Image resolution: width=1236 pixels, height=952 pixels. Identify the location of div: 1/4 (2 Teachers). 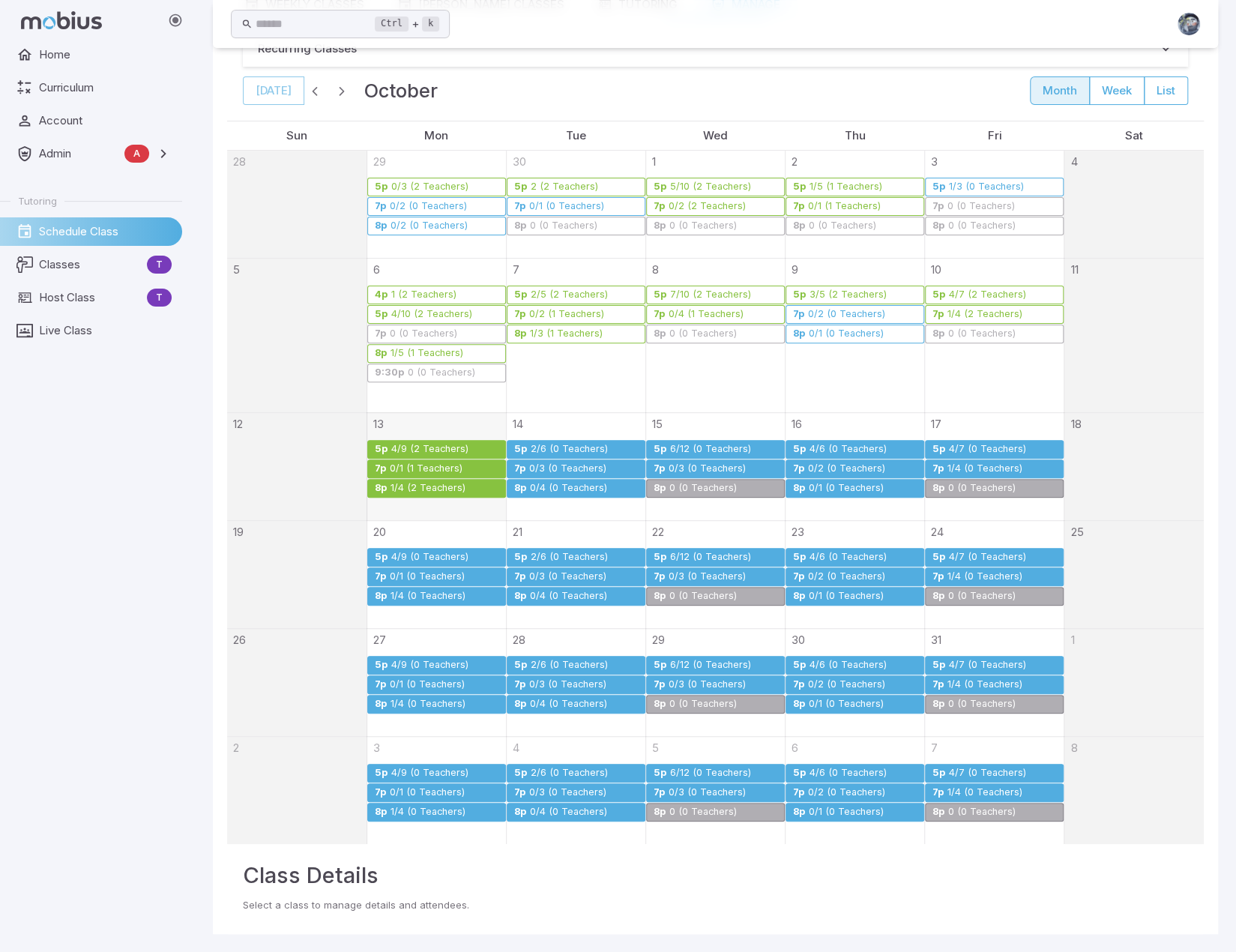
(985, 314).